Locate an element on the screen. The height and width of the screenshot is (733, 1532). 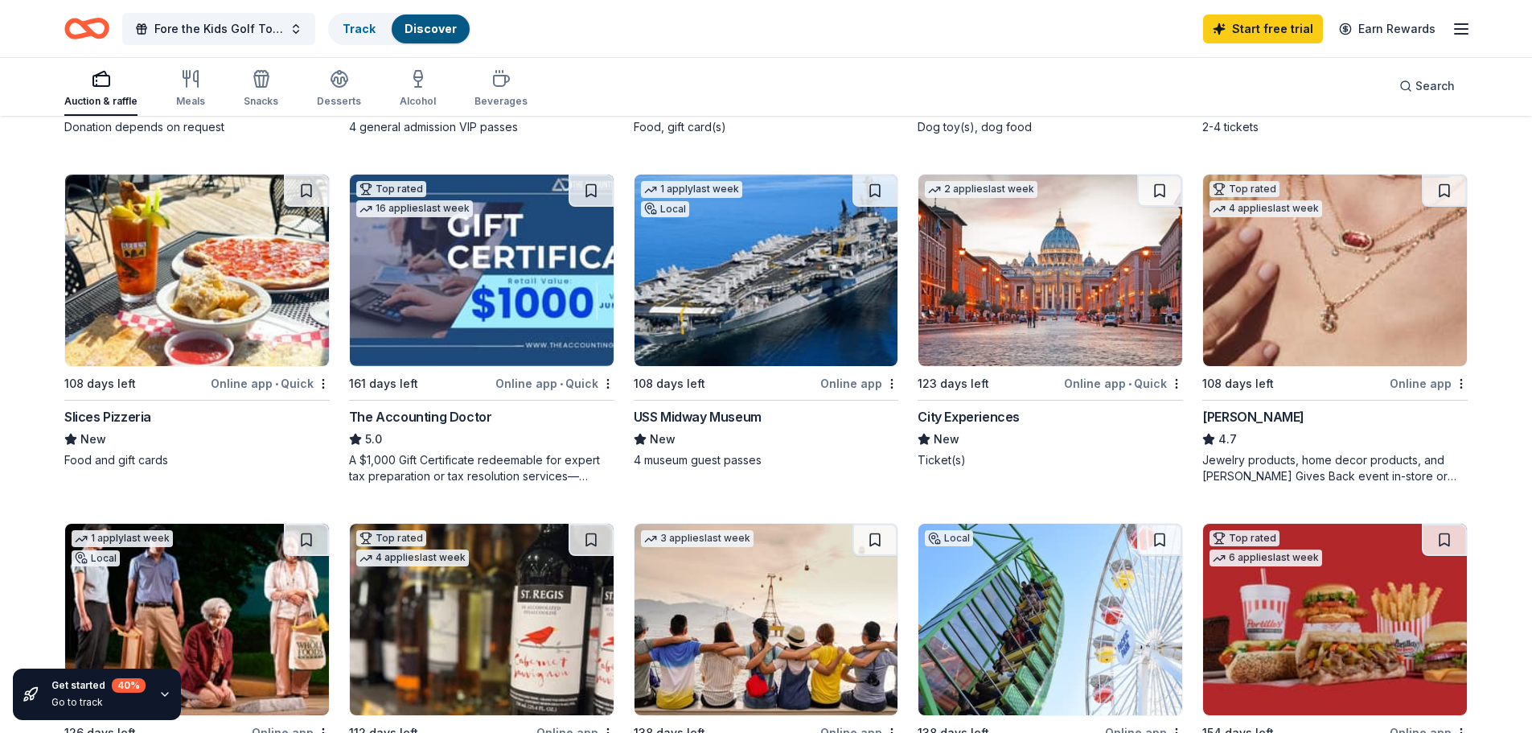
img: Image for Slices Pizzeria is located at coordinates (197, 270).